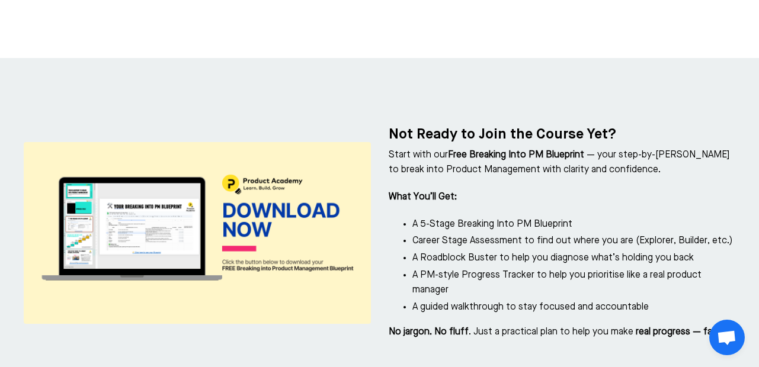 This screenshot has height=367, width=759. I want to click on li: A PM-style Progress Tracker to help you prioritise like a real product manager, so click(574, 283).